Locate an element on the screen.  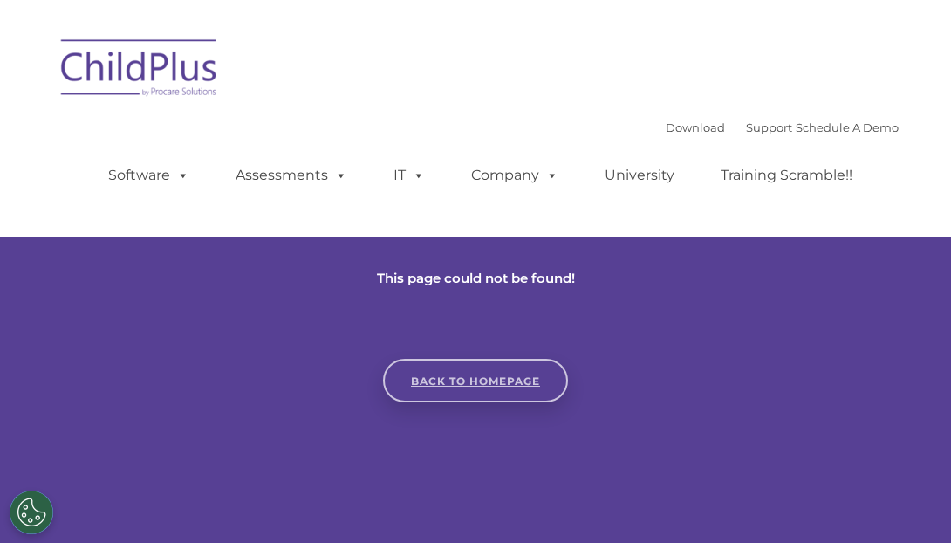
p: This page could not be found! is located at coordinates (476, 278).